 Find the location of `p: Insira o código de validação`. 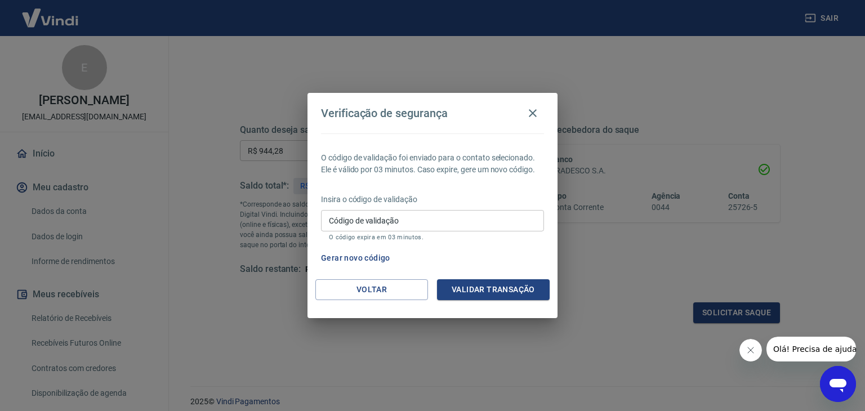

p: Insira o código de validação is located at coordinates (432, 199).